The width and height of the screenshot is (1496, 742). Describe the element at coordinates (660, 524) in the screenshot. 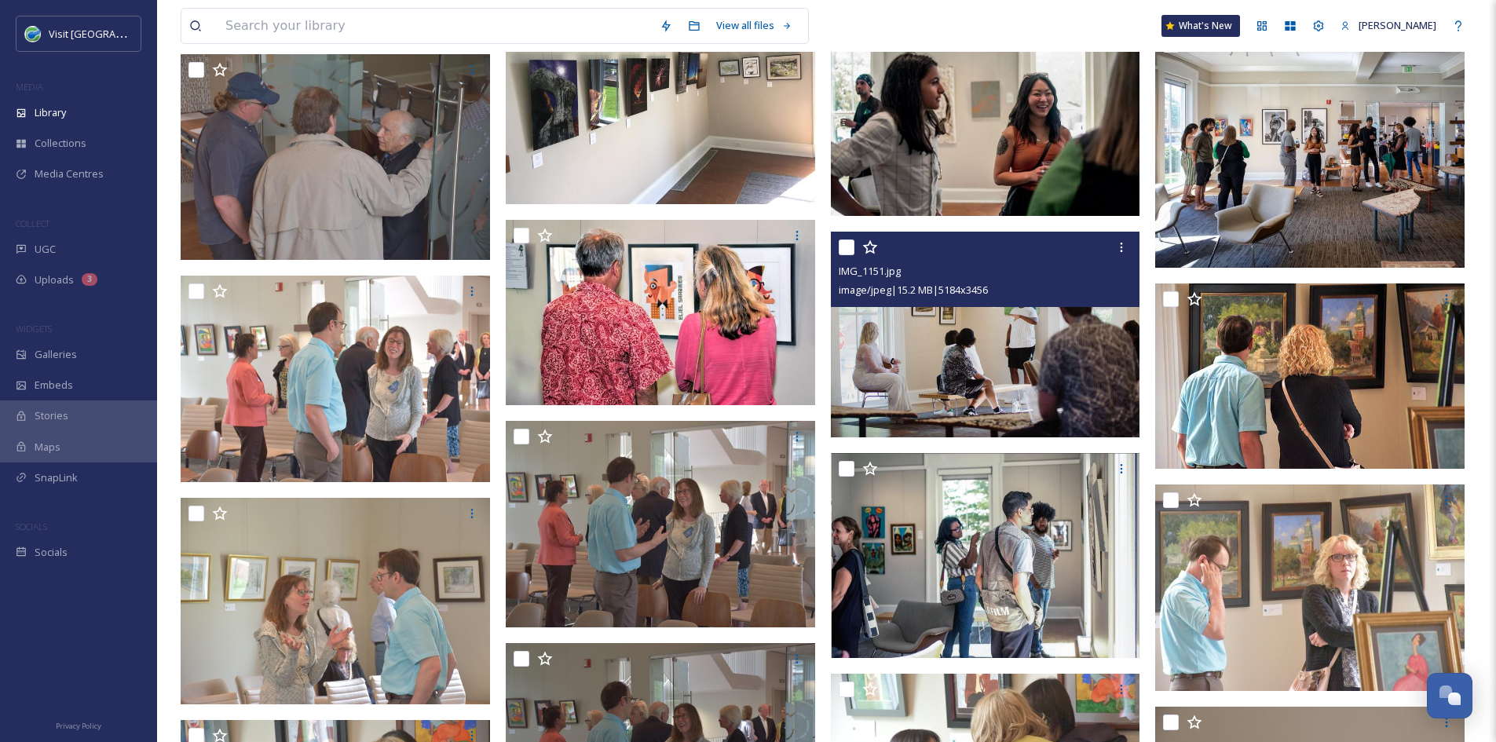

I see `img: DSC_0021.JPG` at that location.